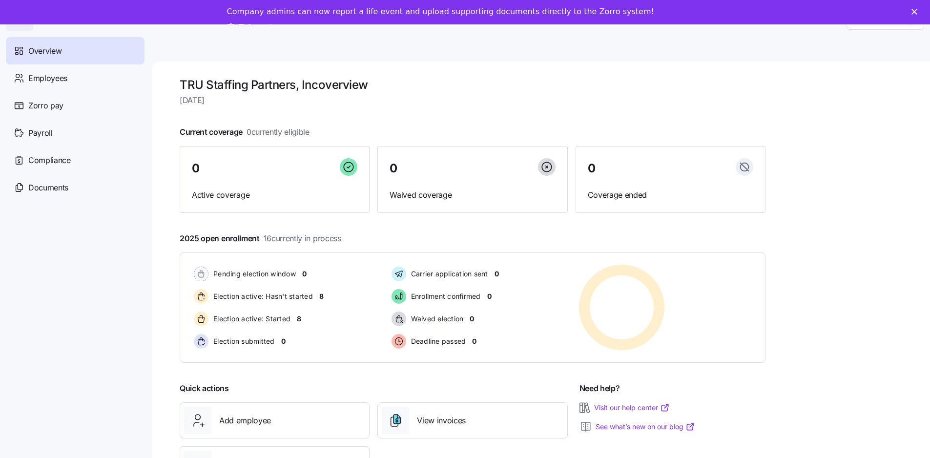  Describe the element at coordinates (473, 84) in the screenshot. I see `h1: TRU Staffing Partners, Inc overview` at that location.